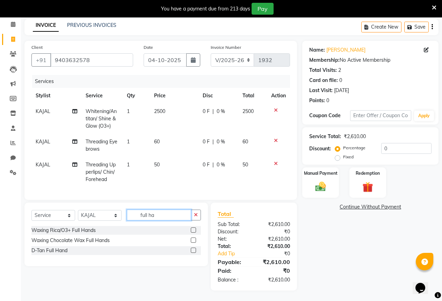 This screenshot has width=442, height=301. What do you see at coordinates (324, 60) in the screenshot?
I see `div: Membership:` at bounding box center [324, 60].